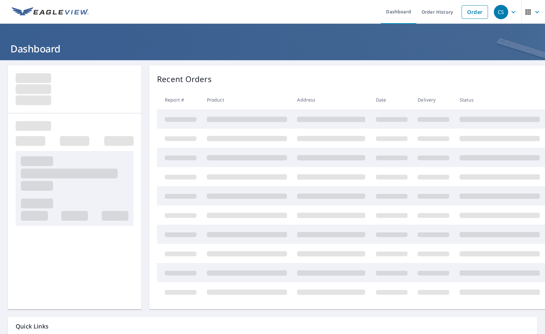  What do you see at coordinates (272, 49) in the screenshot?
I see `h1: Dashboard` at bounding box center [272, 49].